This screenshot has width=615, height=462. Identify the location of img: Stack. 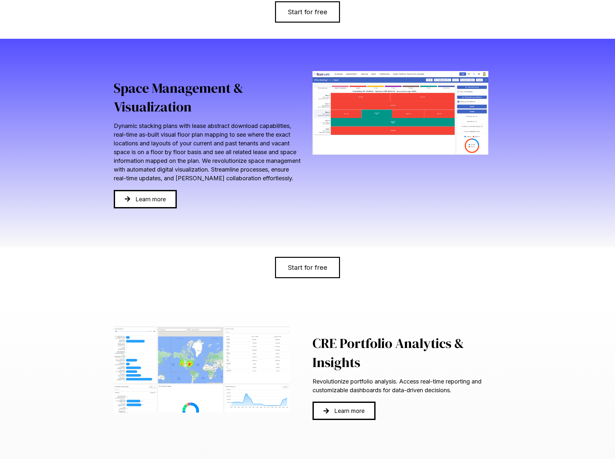
(401, 113).